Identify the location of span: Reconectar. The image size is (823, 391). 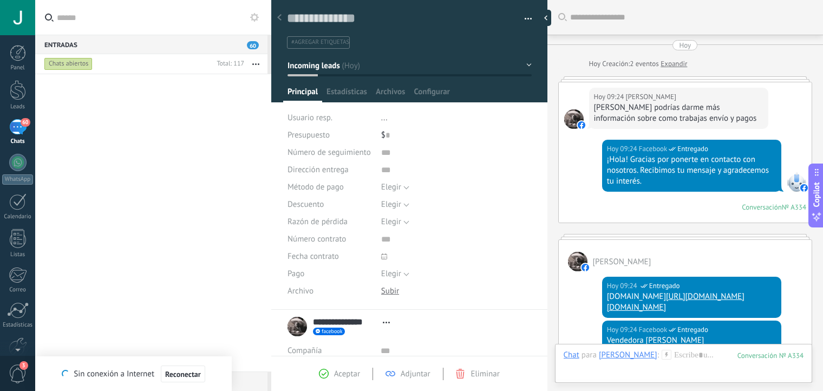
(183, 374).